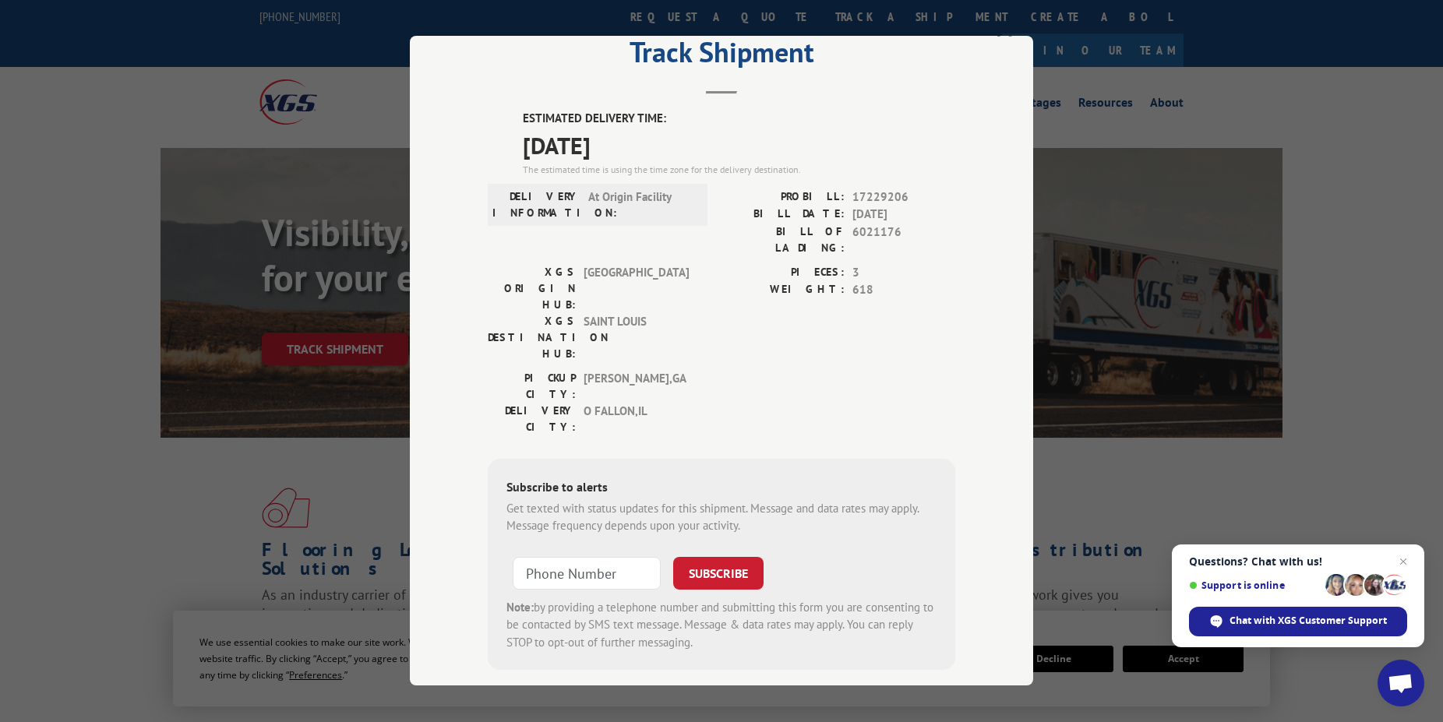 The height and width of the screenshot is (722, 1443). Describe the element at coordinates (783, 273) in the screenshot. I see `label: PIECES:` at that location.